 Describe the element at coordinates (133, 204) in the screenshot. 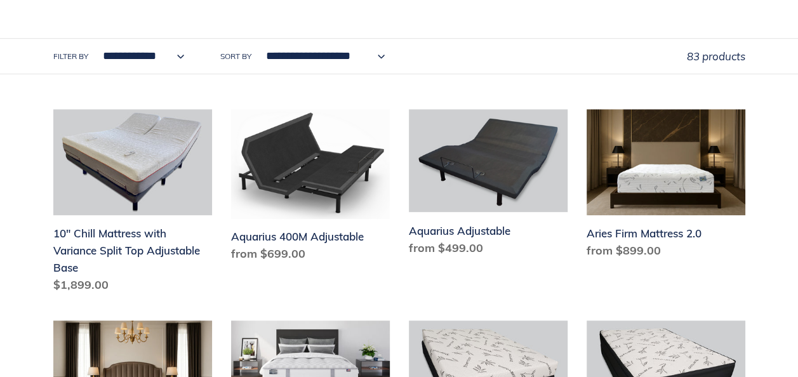

I see `a: 10" Chill Mattress with Variance Split Top Adjustable Base` at that location.